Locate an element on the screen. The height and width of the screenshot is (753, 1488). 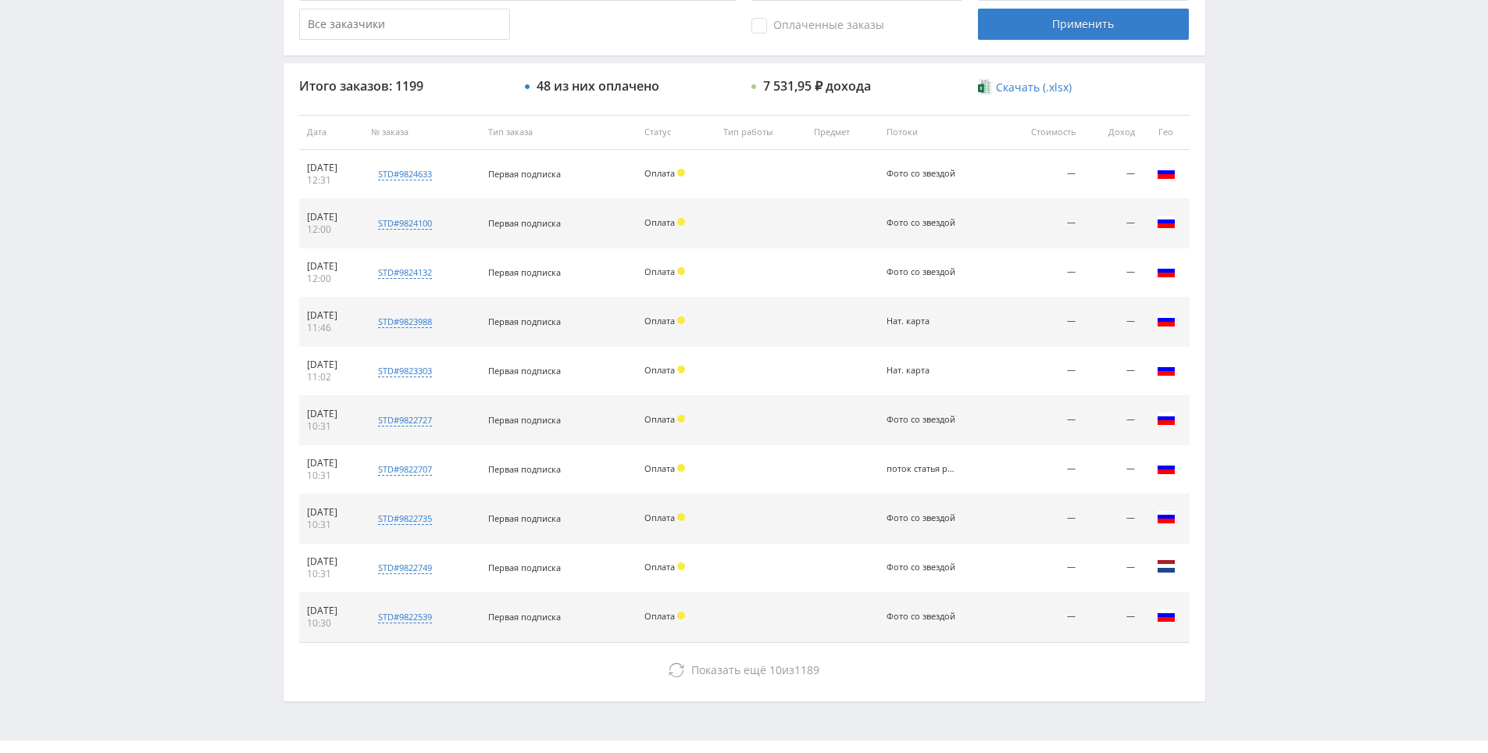
th: Доход is located at coordinates (1113, 132).